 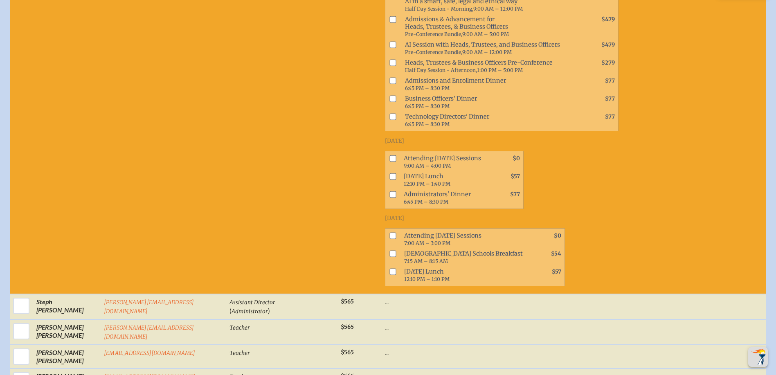 What do you see at coordinates (427, 166) in the screenshot?
I see `span: 9:00 AM – 4:00 PM` at bounding box center [427, 166].